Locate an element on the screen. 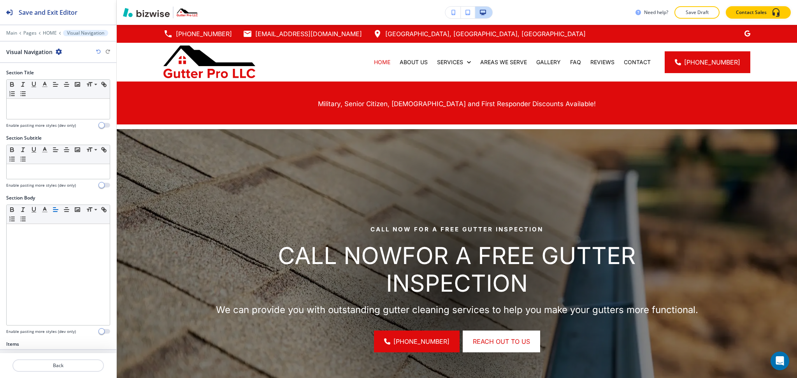 Image resolution: width=797 pixels, height=378 pixels. button: Main is located at coordinates (12, 33).